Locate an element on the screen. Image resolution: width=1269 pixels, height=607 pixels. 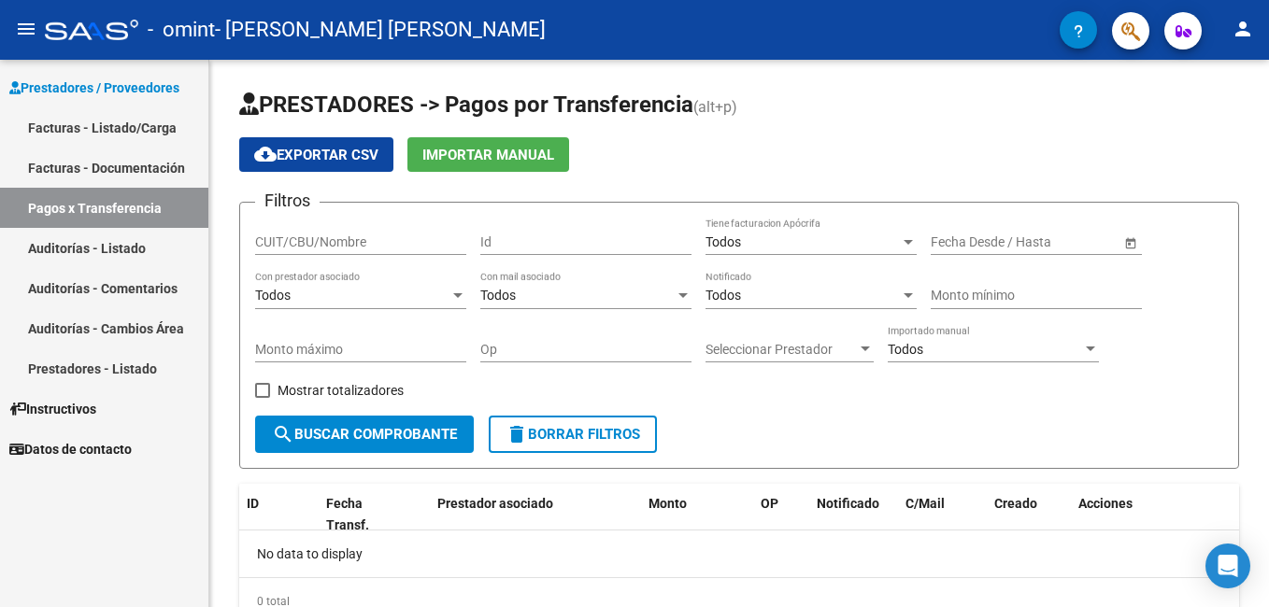
span: PRESTADORES -> Pagos por Transferencia is located at coordinates (466, 105).